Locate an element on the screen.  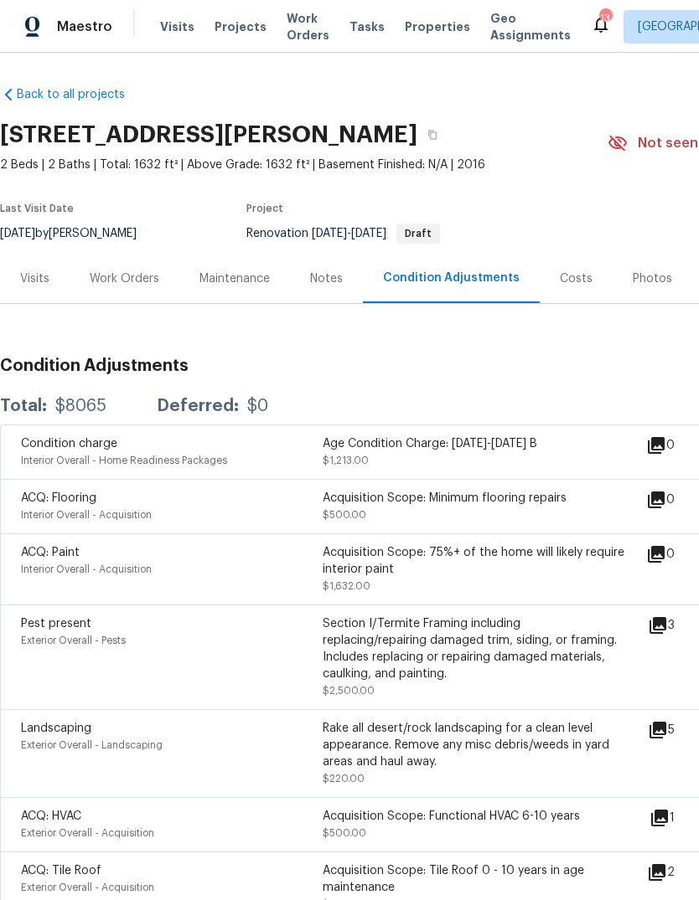
button: Copy Address is located at coordinates (432, 135).